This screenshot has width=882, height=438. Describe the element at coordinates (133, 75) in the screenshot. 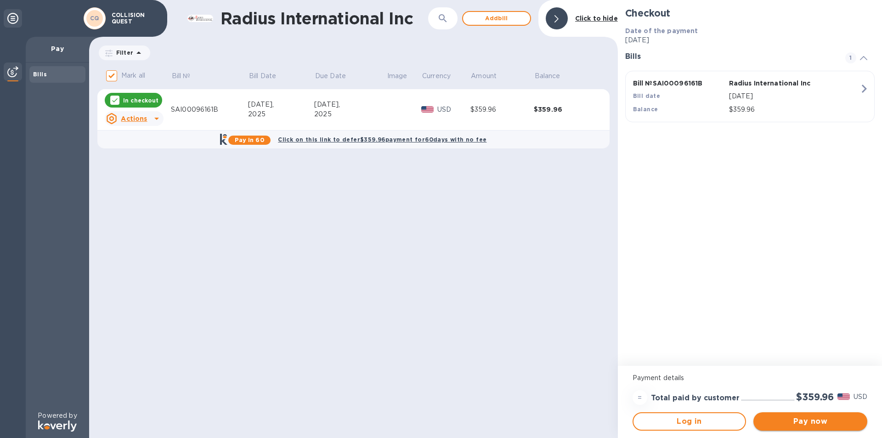

I see `p: Mark all` at that location.